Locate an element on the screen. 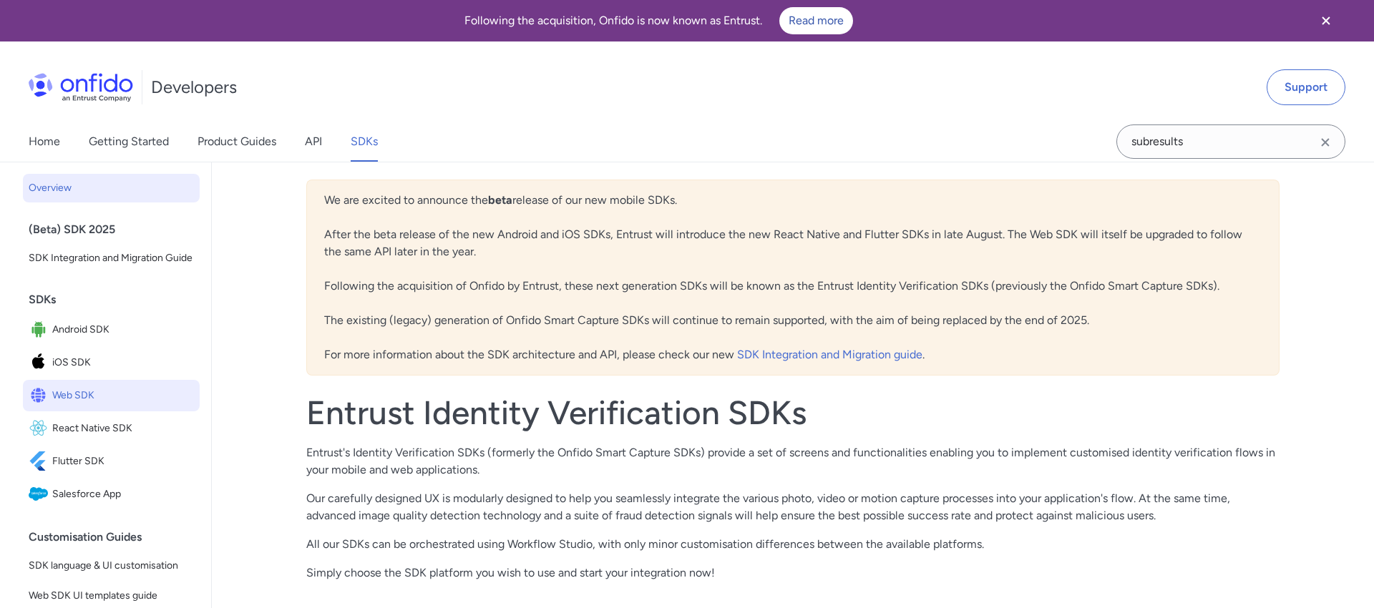 This screenshot has height=608, width=1374. div: We are excited to announce the release of our new mobile SDKs. After the beta release of the new ... is located at coordinates (793, 278).